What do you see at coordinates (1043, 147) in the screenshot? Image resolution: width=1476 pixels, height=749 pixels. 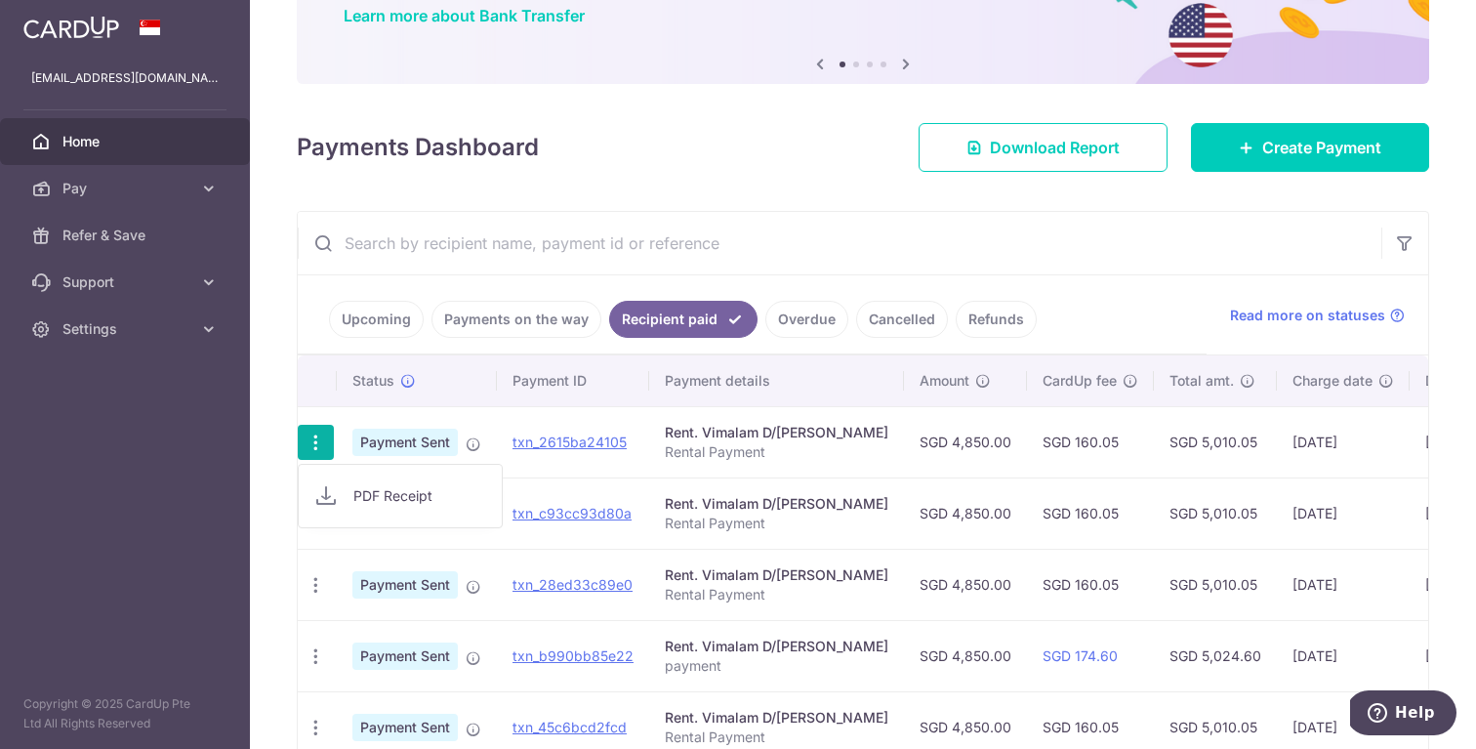 I see `a: Download Report` at bounding box center [1043, 147].